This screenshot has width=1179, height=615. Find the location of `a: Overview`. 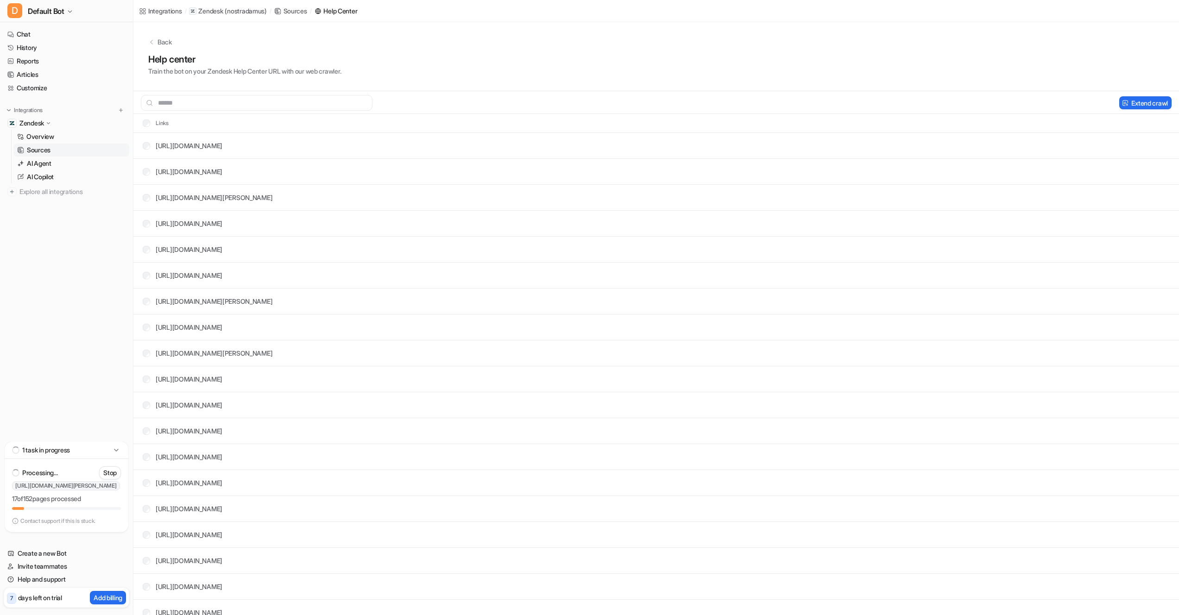

a: Overview is located at coordinates (71, 137).